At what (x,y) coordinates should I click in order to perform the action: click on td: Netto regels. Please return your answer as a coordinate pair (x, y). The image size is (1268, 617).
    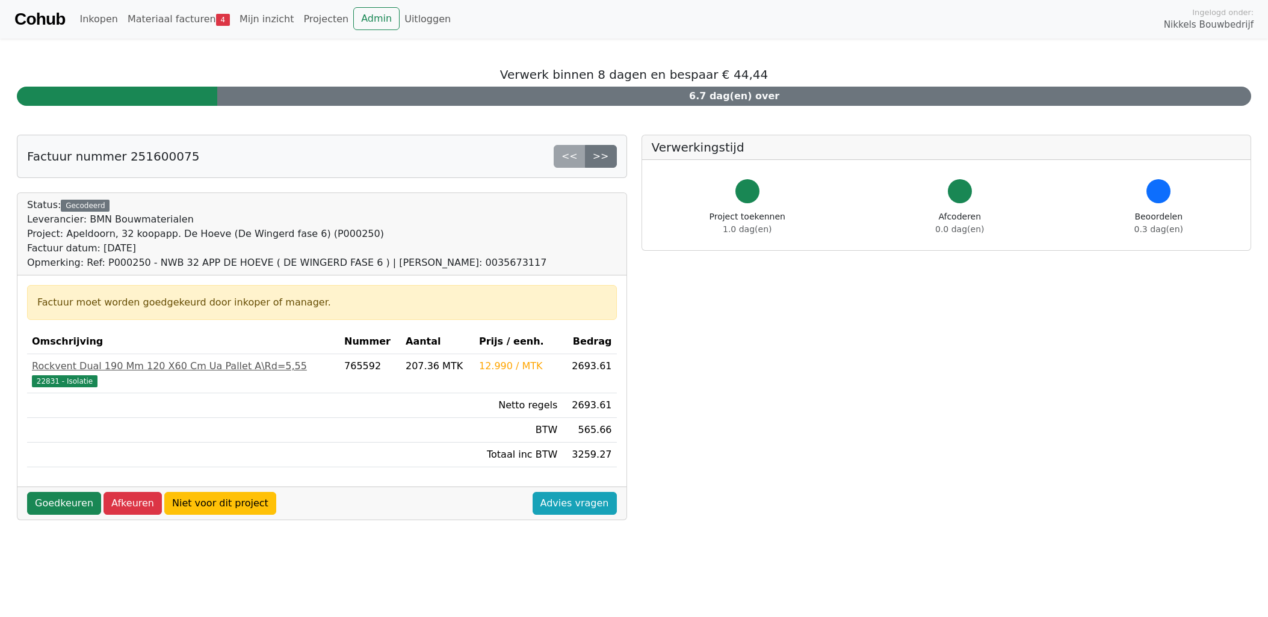
    Looking at the image, I should click on (518, 406).